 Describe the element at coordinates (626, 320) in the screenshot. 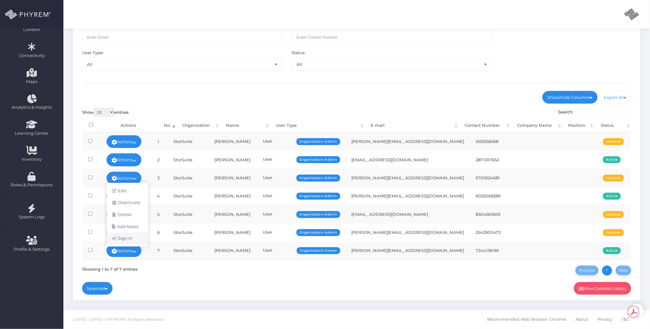

I see `a: T&C` at that location.